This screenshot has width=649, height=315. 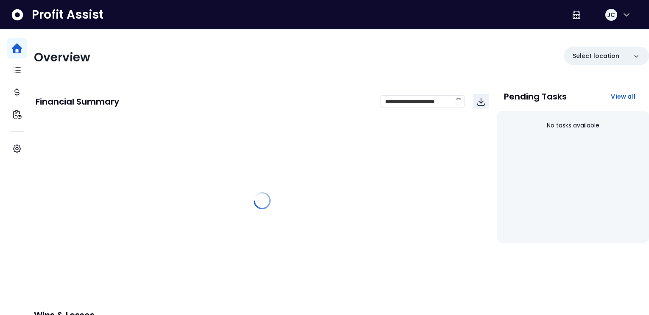 What do you see at coordinates (62, 57) in the screenshot?
I see `span: Overview` at bounding box center [62, 57].